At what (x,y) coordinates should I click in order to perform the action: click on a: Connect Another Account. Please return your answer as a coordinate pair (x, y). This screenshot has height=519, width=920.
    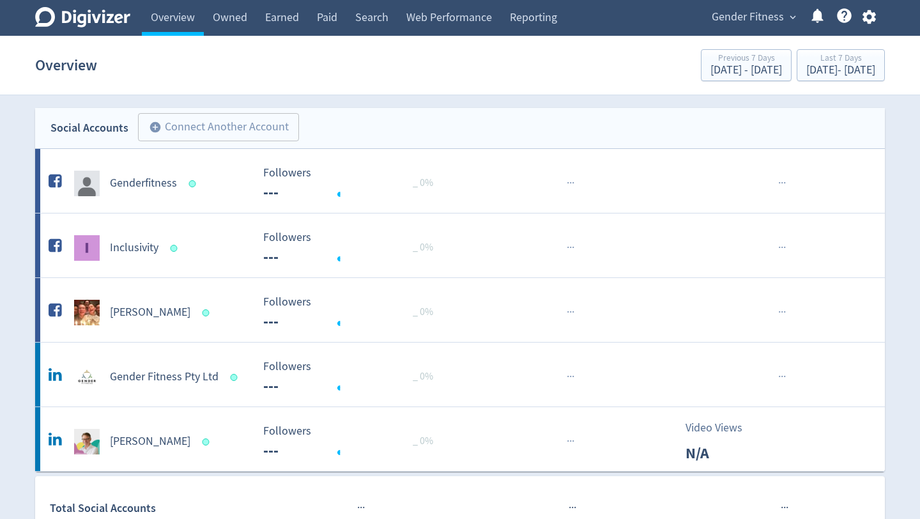
    Looking at the image, I should click on (213, 128).